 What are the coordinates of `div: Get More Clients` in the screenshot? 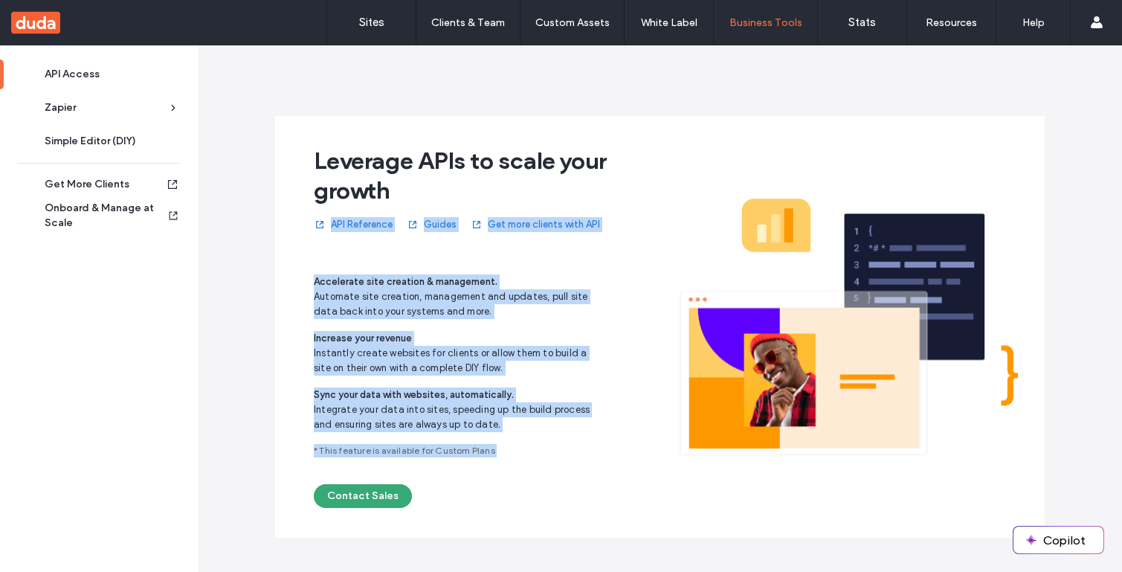 It's located at (105, 184).